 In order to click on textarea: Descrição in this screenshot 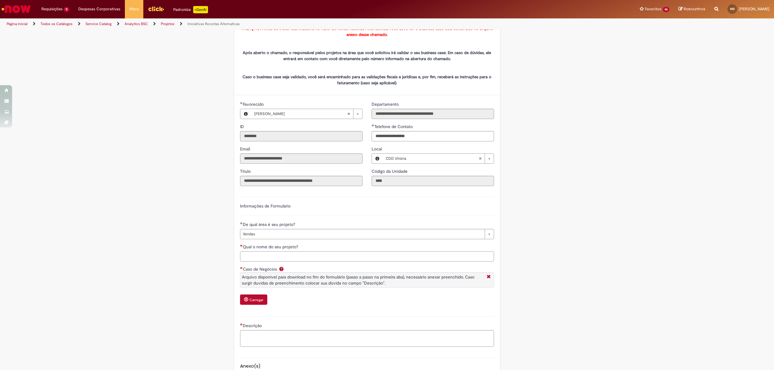, I will do `click(367, 338)`.